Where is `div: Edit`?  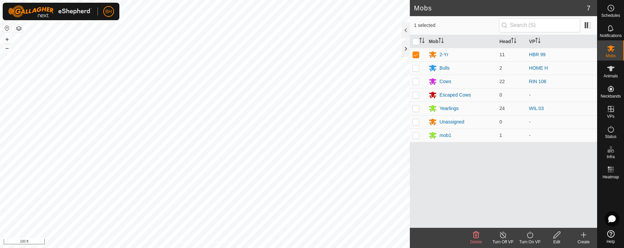 div: Edit is located at coordinates (557, 242).